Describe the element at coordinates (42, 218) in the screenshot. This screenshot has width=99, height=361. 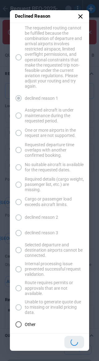
I see `span: declined reason 2` at that location.